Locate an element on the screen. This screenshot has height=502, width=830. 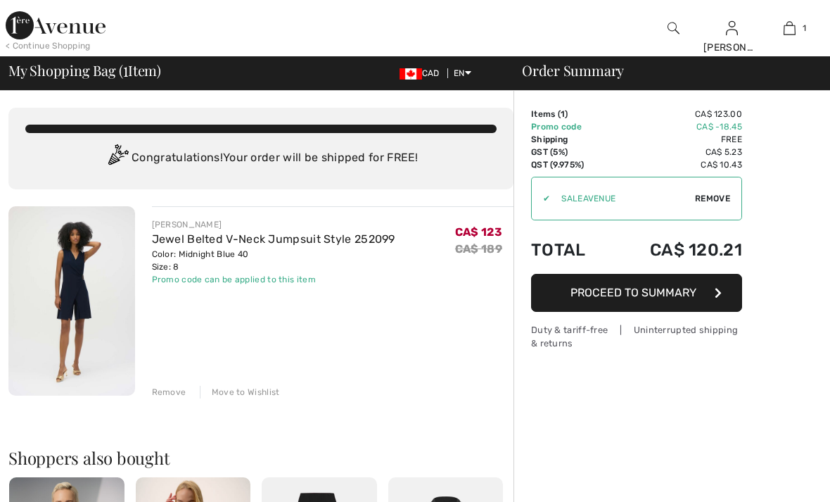
div: Order Summary is located at coordinates (663, 70).